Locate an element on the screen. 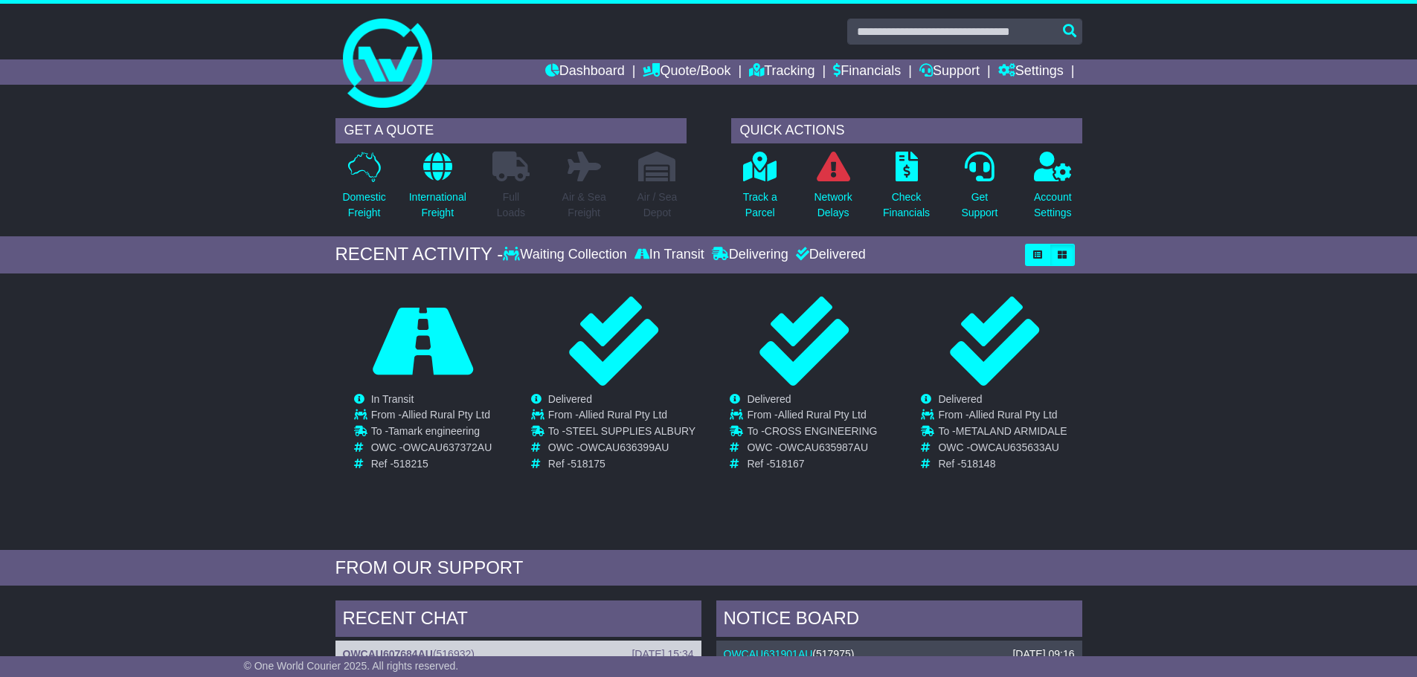  a: NetworkDelays is located at coordinates (832, 190).